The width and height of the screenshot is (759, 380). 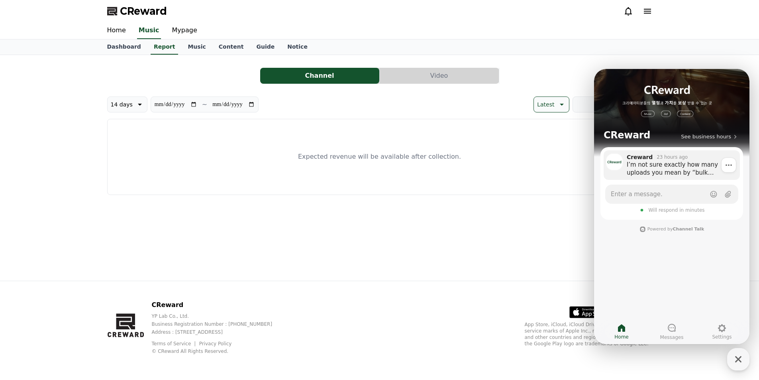 I want to click on span: Home, so click(x=27, y=268).